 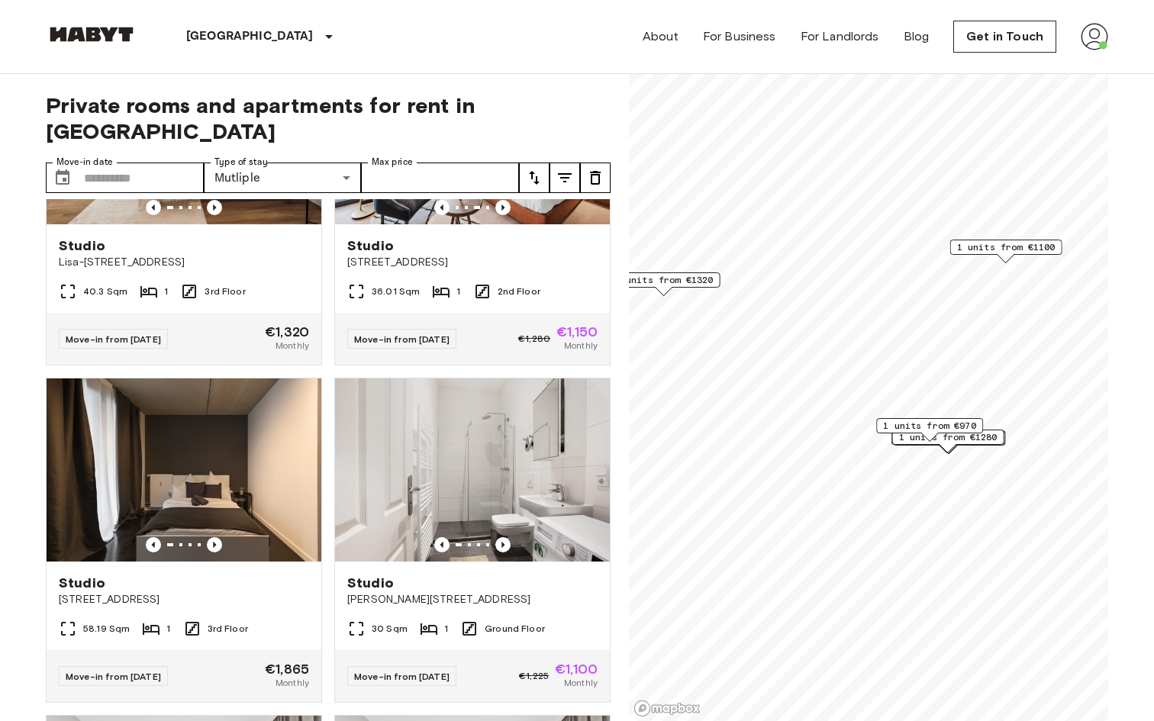 What do you see at coordinates (184, 470) in the screenshot?
I see `img: Marketing picture of unit DE-01-049-013-01H` at bounding box center [184, 470].